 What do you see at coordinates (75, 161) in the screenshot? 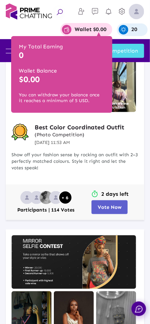
I see `p: Show off your fashion sense by rocking an outfit with 2–3 perfectly matched colours. Style it rig...` at bounding box center [75, 161].